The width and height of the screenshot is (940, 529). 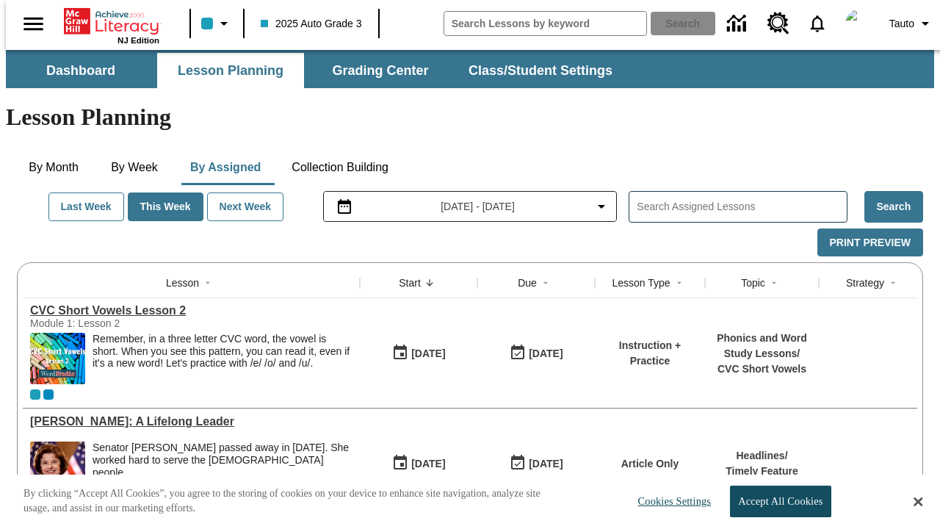 I want to click on p: By clicking “Accept All Cookies”, you agree to the storing of cookies on your device to enhance s..., so click(x=294, y=500).